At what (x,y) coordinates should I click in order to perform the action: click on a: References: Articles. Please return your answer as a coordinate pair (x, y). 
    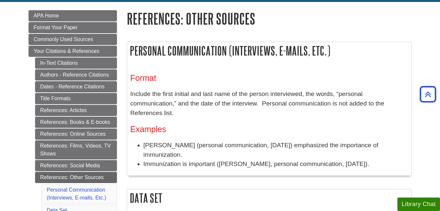
    Looking at the image, I should click on (76, 110).